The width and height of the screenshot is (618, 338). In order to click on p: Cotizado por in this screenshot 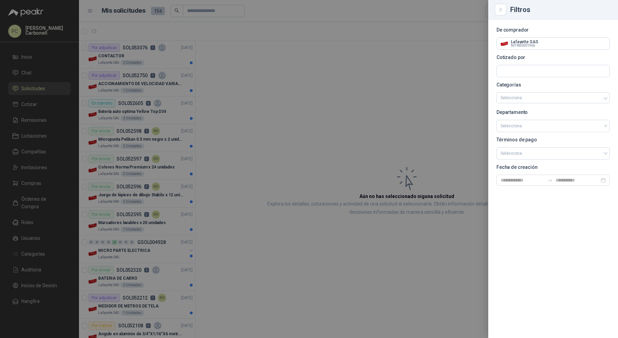, I will do `click(553, 57)`.